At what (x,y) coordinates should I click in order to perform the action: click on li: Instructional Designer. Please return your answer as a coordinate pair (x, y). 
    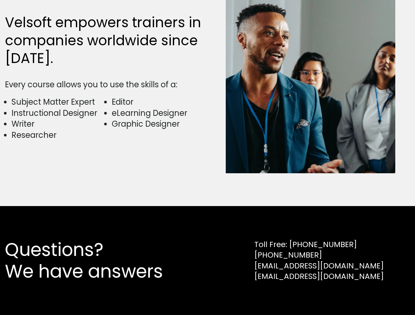
    Looking at the image, I should click on (58, 113).